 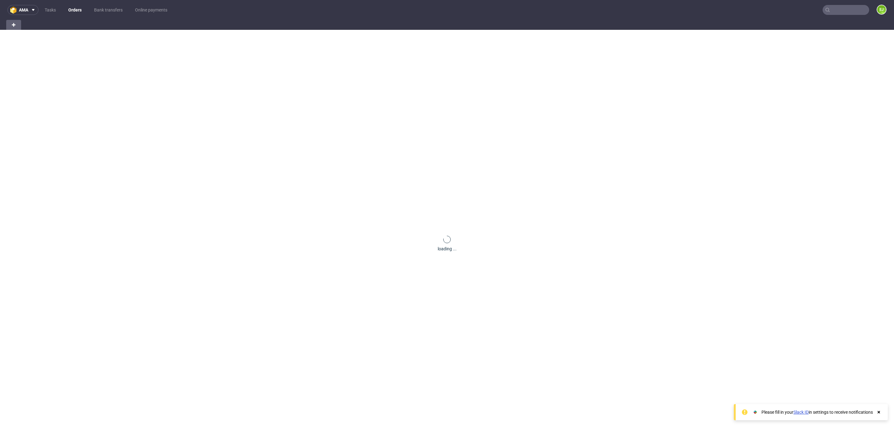 What do you see at coordinates (23, 10) in the screenshot?
I see `button: ama` at bounding box center [23, 10].